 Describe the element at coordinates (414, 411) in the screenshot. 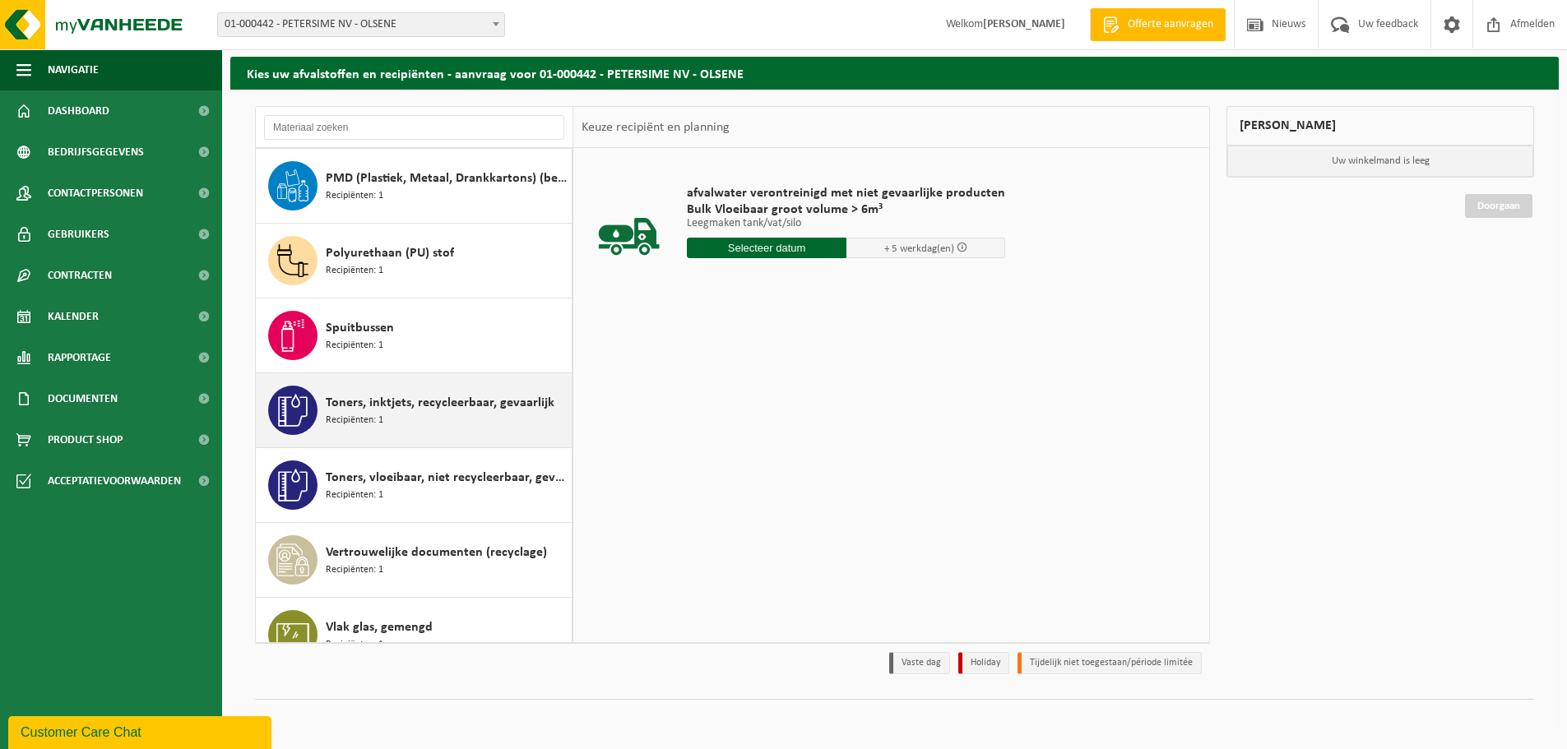

I see `button: Toners, inktjets, recycleerbaar, gevaarlijk Recipiënten: 1` at that location.